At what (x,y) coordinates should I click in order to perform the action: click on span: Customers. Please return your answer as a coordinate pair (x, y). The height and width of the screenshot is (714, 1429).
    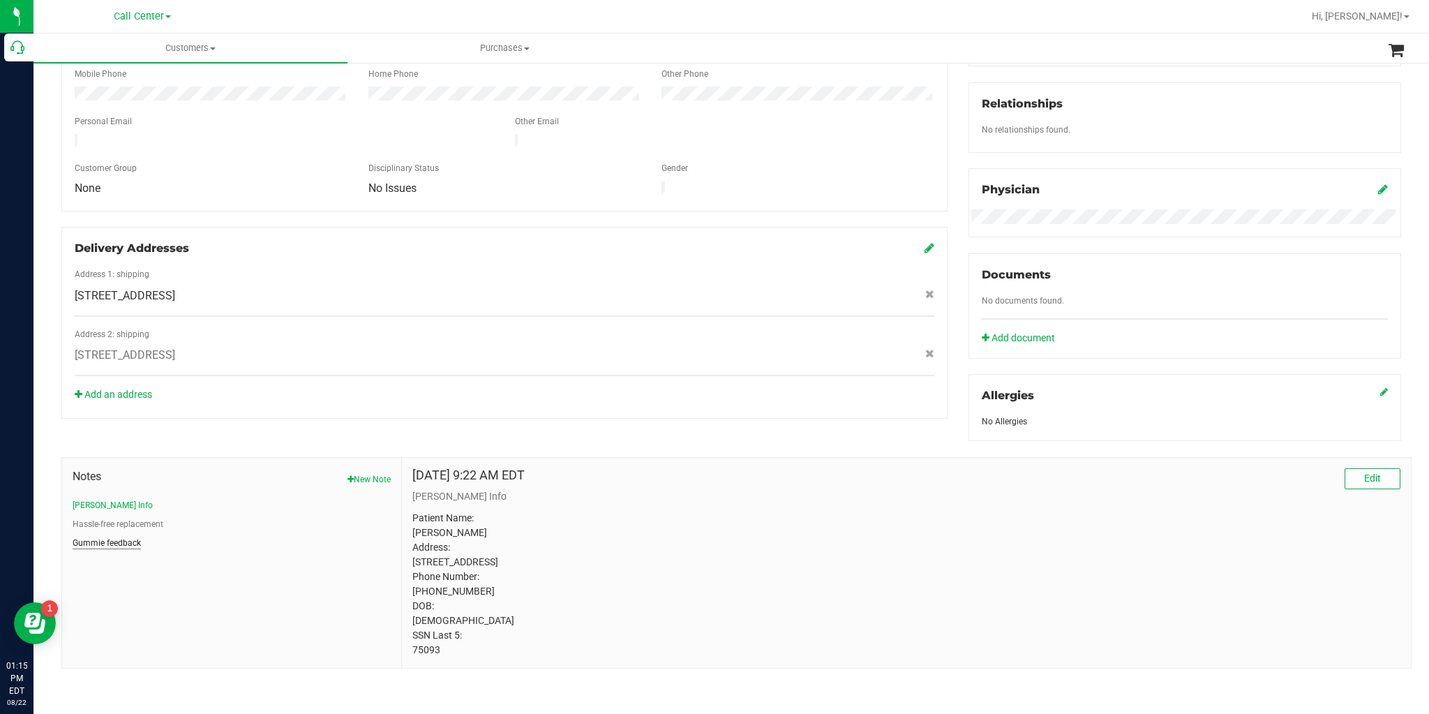
    Looking at the image, I should click on (191, 48).